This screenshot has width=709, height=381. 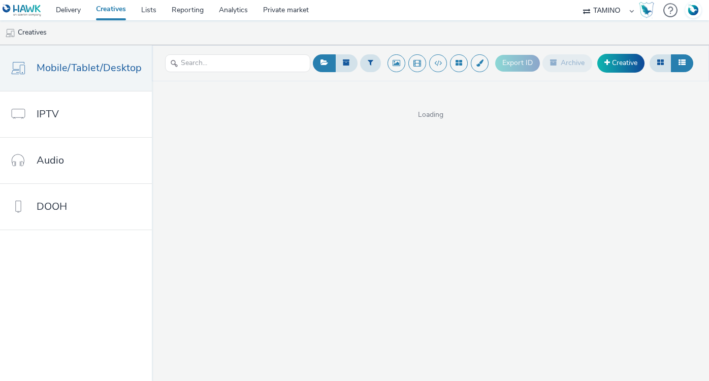 What do you see at coordinates (518, 63) in the screenshot?
I see `button: Export ID` at bounding box center [518, 63].